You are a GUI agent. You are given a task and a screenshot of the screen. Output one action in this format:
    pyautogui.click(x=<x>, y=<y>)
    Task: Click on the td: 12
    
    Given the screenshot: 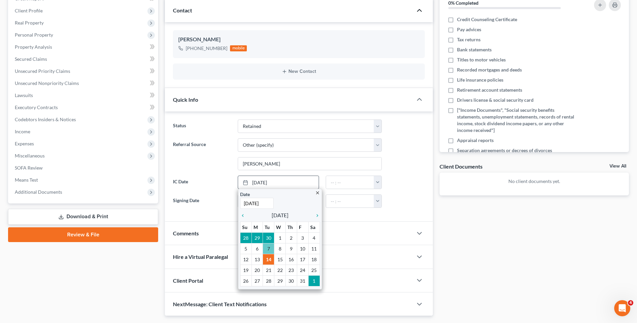 What is the action you would take?
    pyautogui.click(x=246, y=260)
    